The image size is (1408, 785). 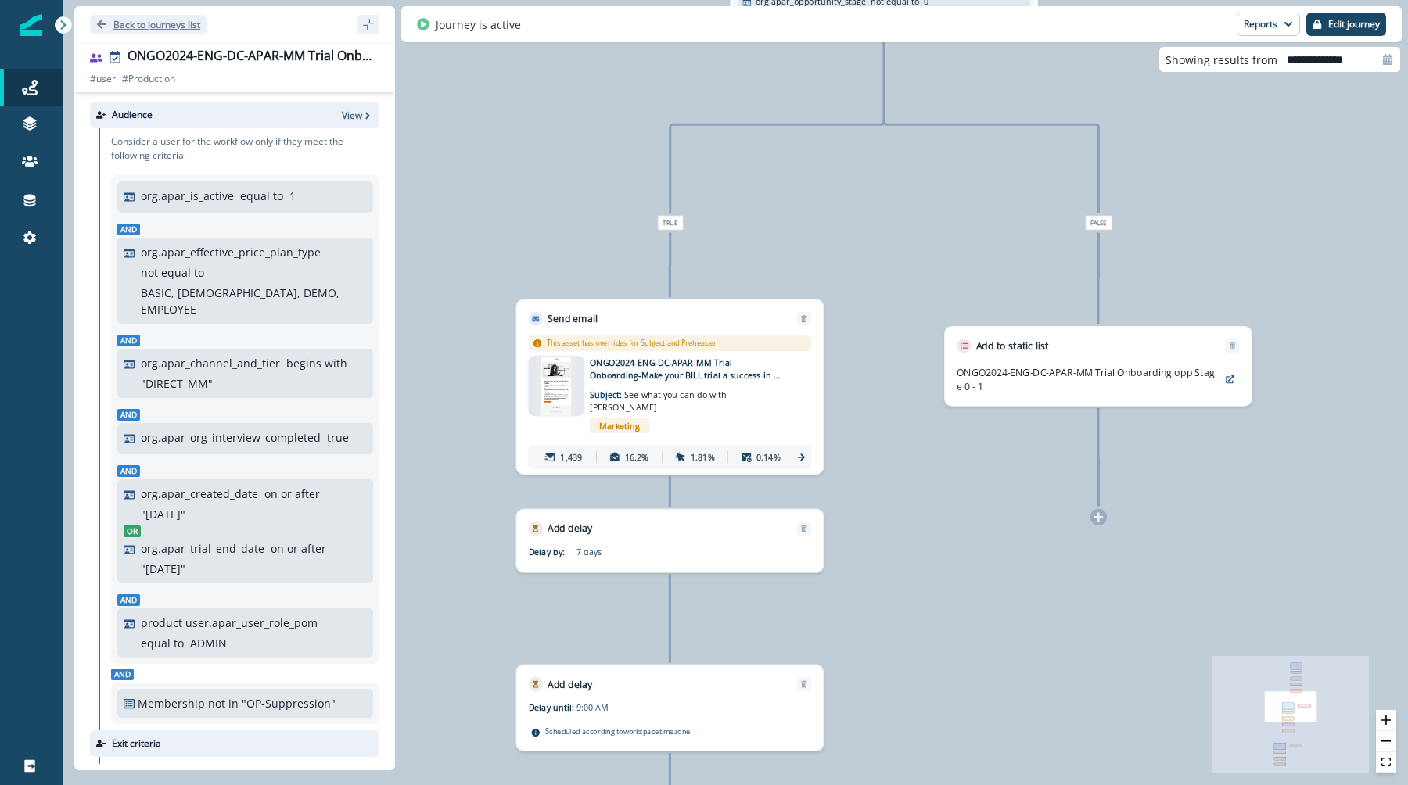 What do you see at coordinates (358, 115) in the screenshot?
I see `button: View` at bounding box center [358, 115].